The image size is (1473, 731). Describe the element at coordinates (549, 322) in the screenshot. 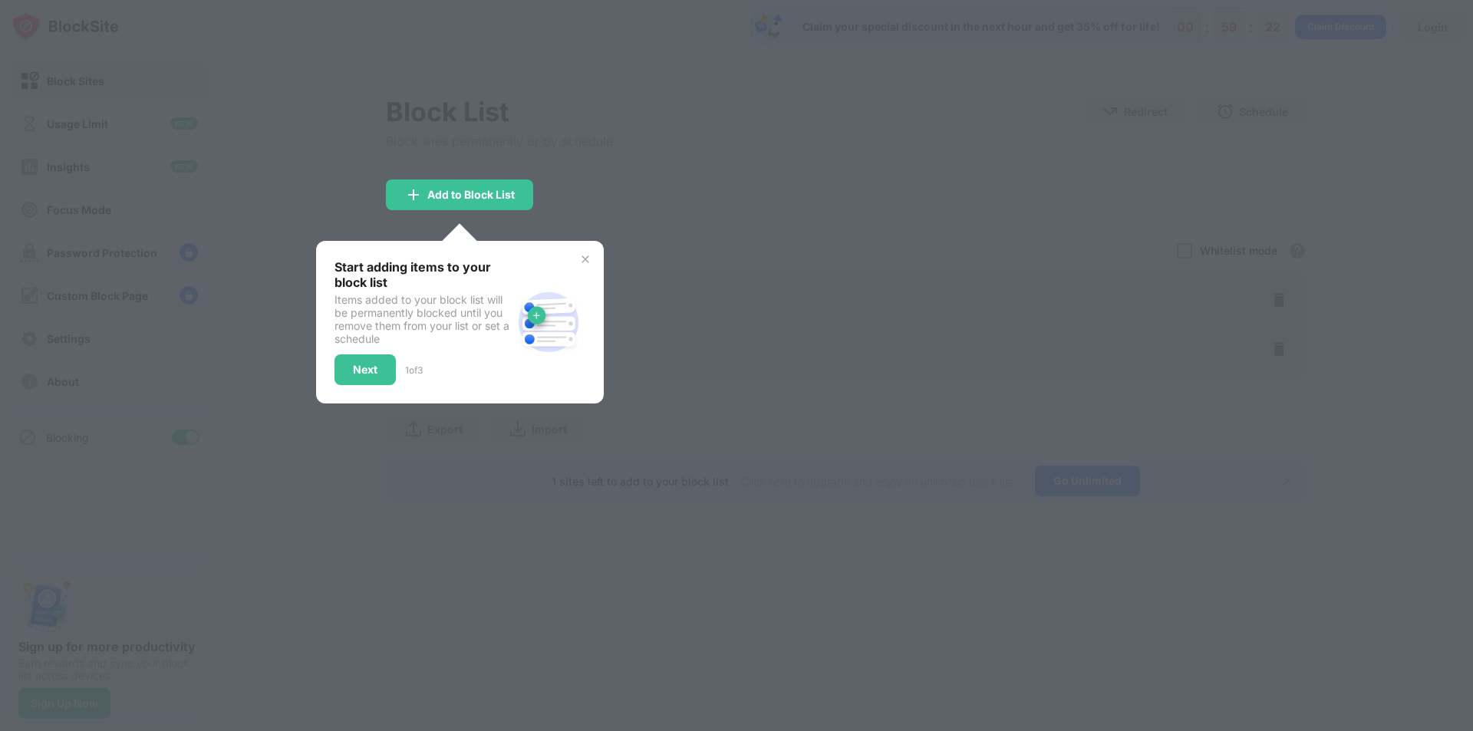

I see `img: block-site.svg` at that location.